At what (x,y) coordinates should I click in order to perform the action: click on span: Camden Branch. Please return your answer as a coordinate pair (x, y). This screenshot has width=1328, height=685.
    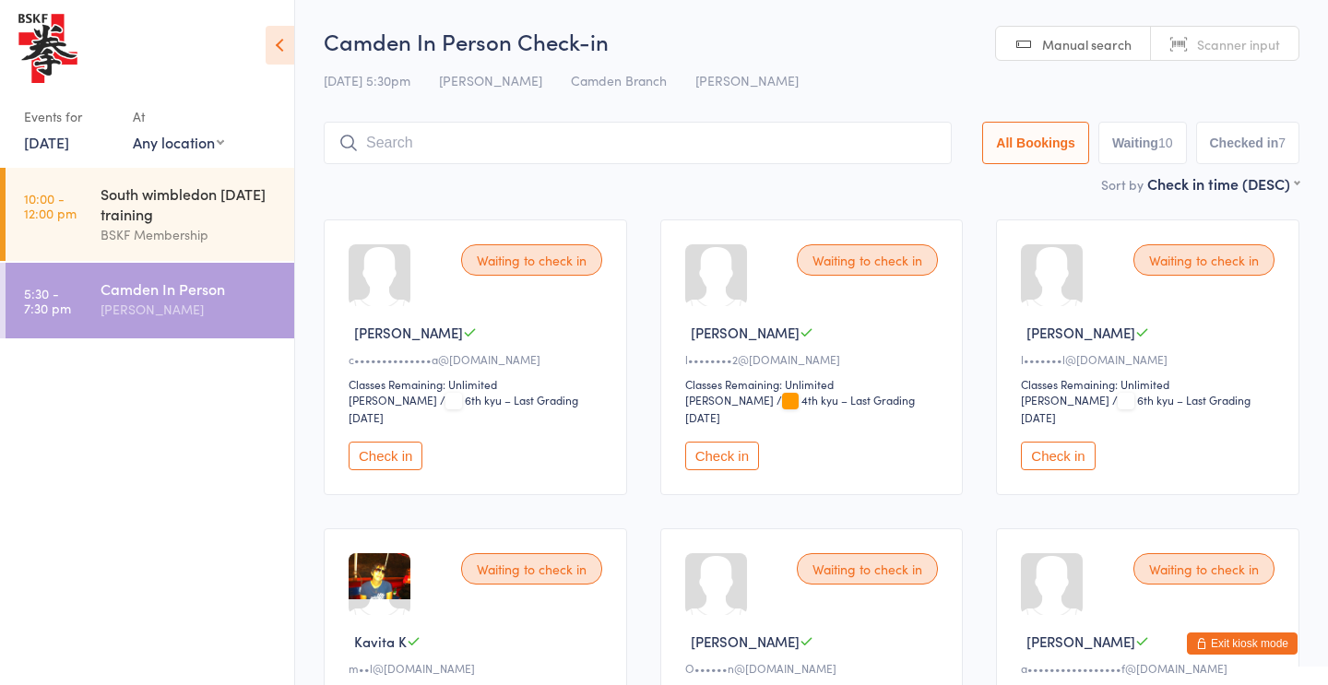
    Looking at the image, I should click on (619, 80).